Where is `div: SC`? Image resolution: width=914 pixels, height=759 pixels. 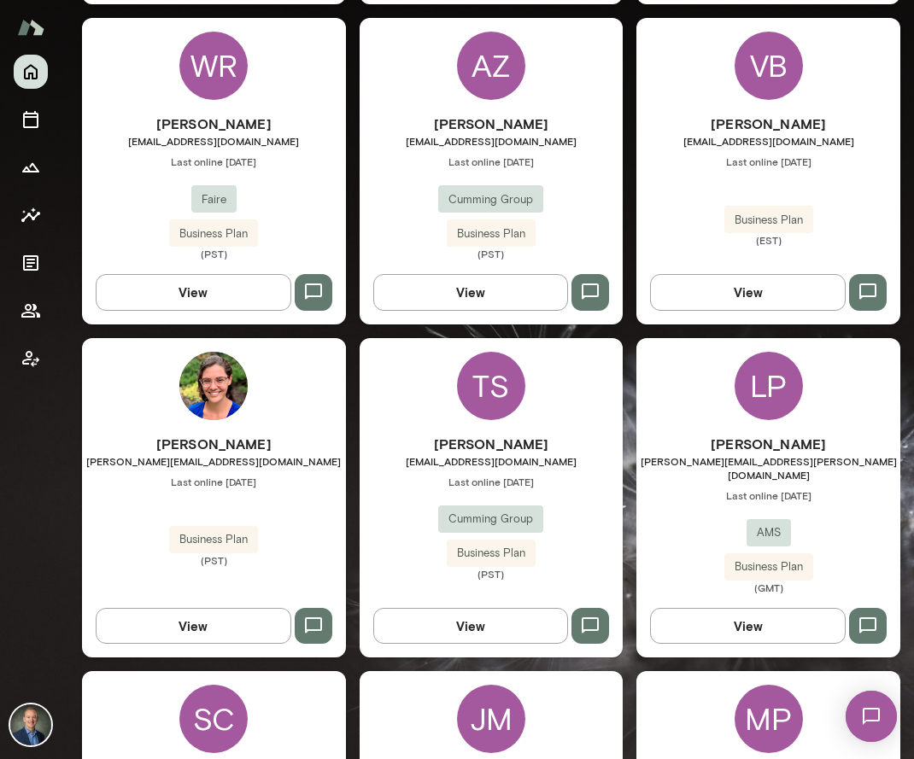 div: SC is located at coordinates (214, 719).